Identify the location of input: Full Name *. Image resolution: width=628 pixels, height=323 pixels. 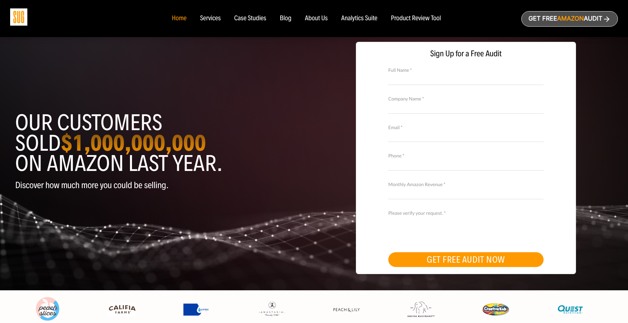
(466, 79).